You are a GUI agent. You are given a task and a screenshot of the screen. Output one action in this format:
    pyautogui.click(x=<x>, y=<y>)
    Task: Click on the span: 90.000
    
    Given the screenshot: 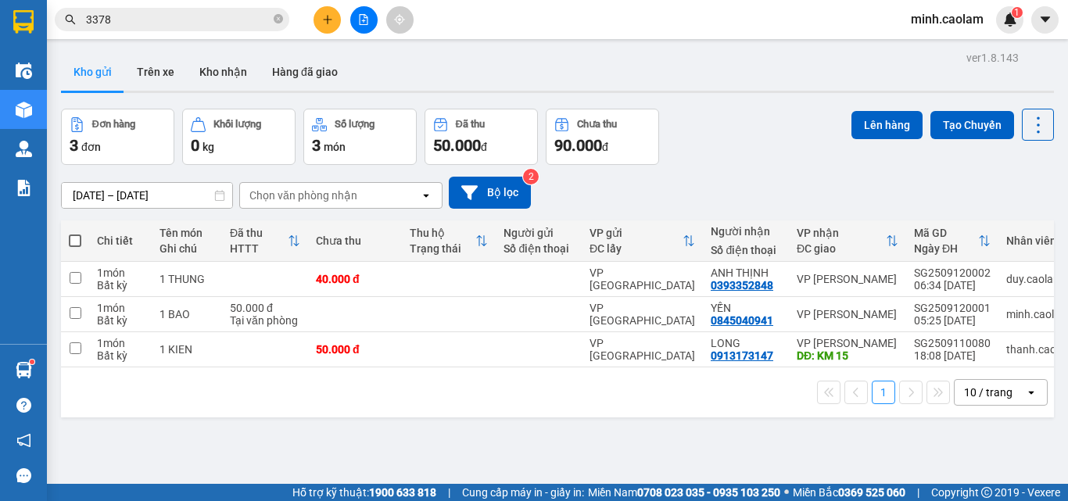 What is the action you would take?
    pyautogui.click(x=578, y=145)
    